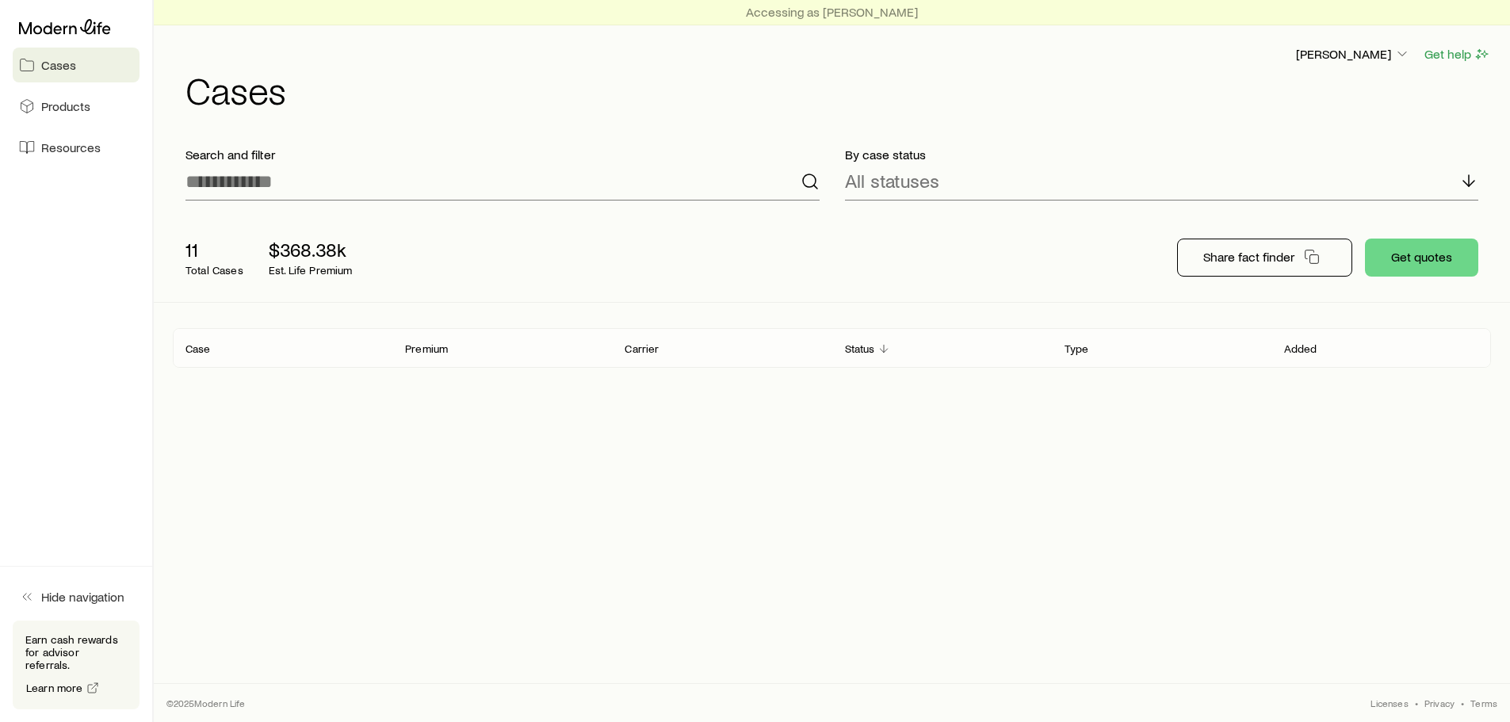  Describe the element at coordinates (1483, 703) in the screenshot. I see `a: Terms` at that location.